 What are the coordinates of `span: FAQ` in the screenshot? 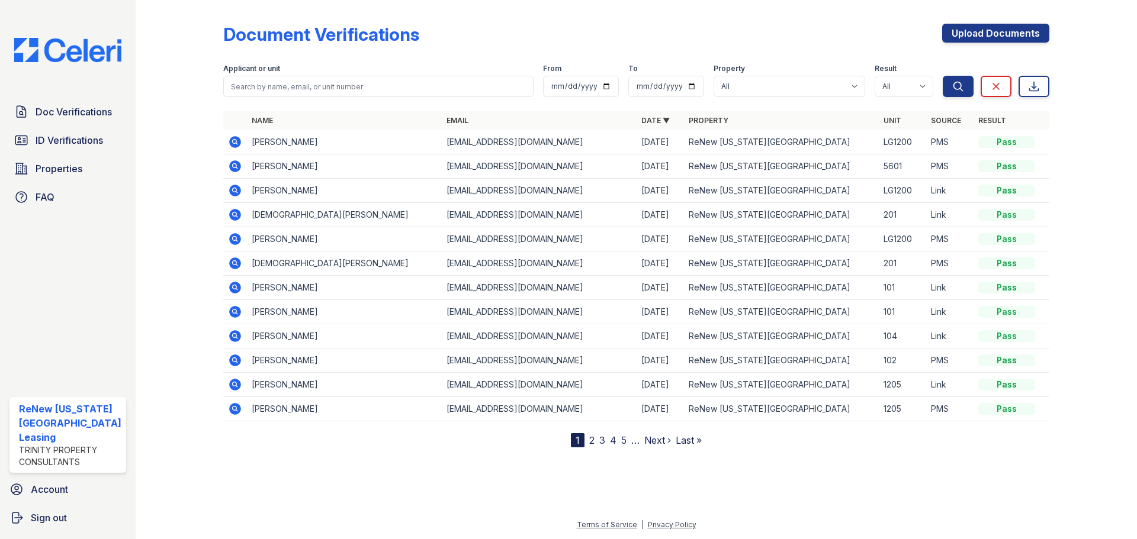 It's located at (45, 197).